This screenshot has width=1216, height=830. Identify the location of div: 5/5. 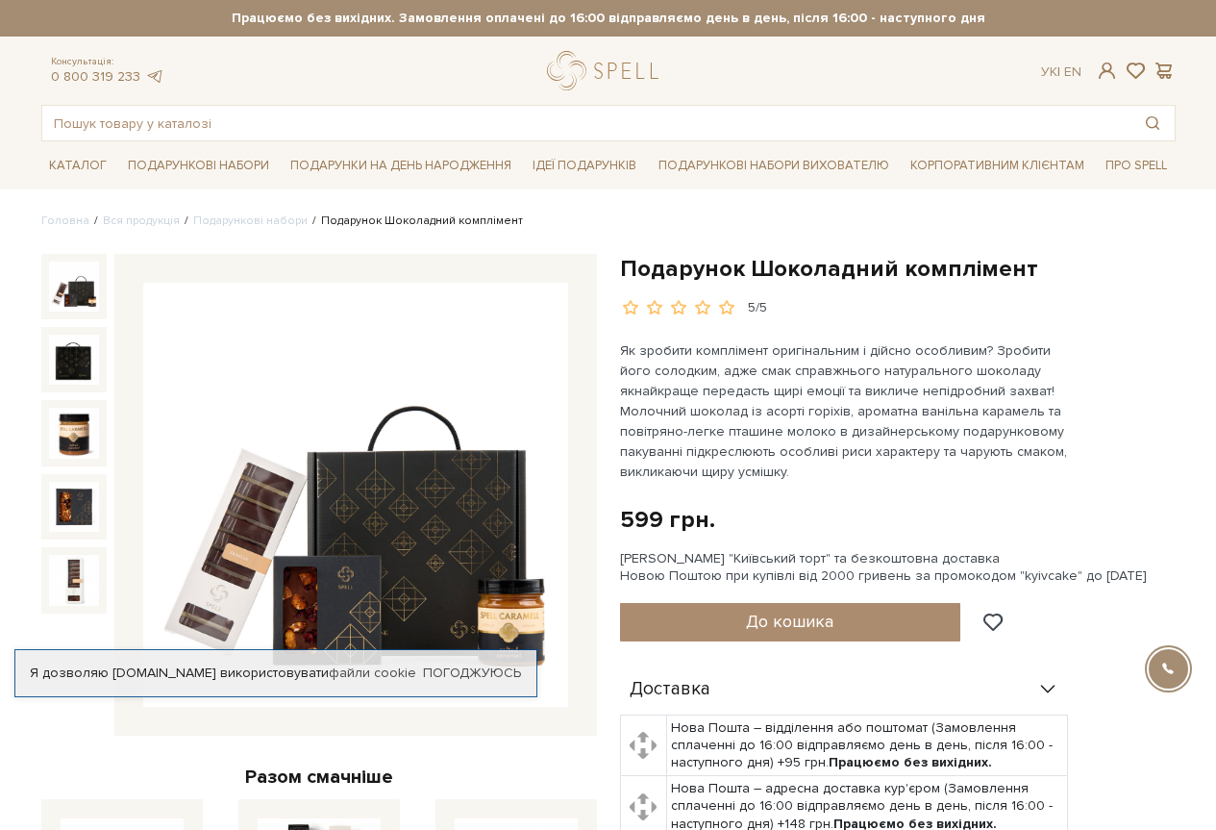
(758, 308).